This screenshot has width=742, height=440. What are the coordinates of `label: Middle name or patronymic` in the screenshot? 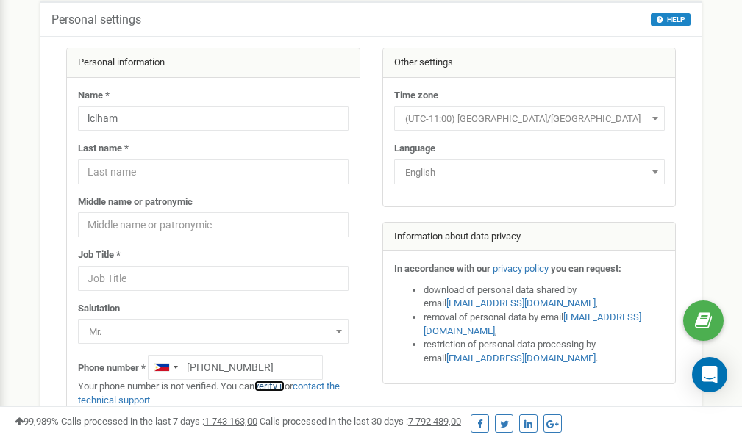 It's located at (135, 202).